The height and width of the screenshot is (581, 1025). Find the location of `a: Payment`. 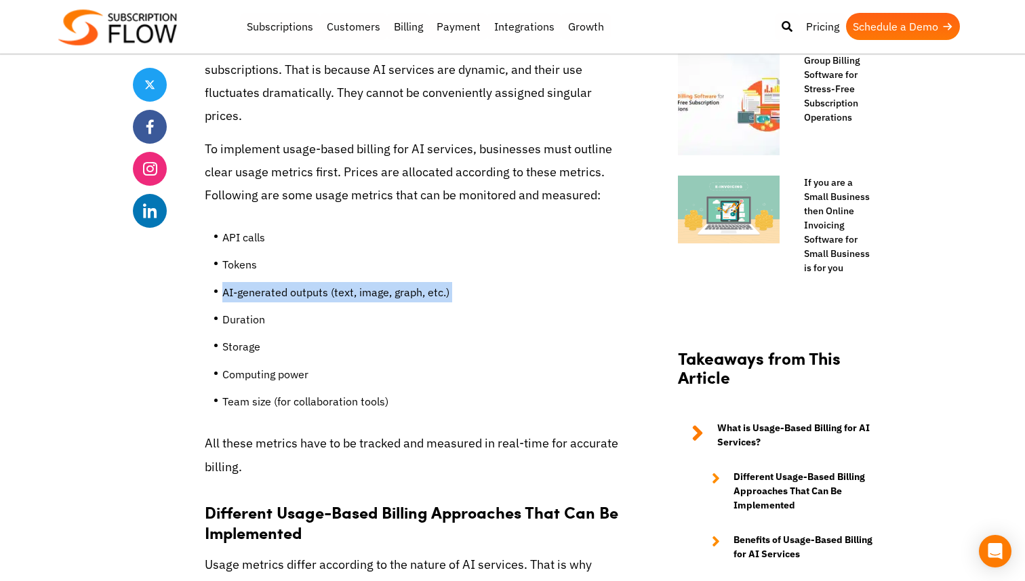

a: Payment is located at coordinates (458, 26).